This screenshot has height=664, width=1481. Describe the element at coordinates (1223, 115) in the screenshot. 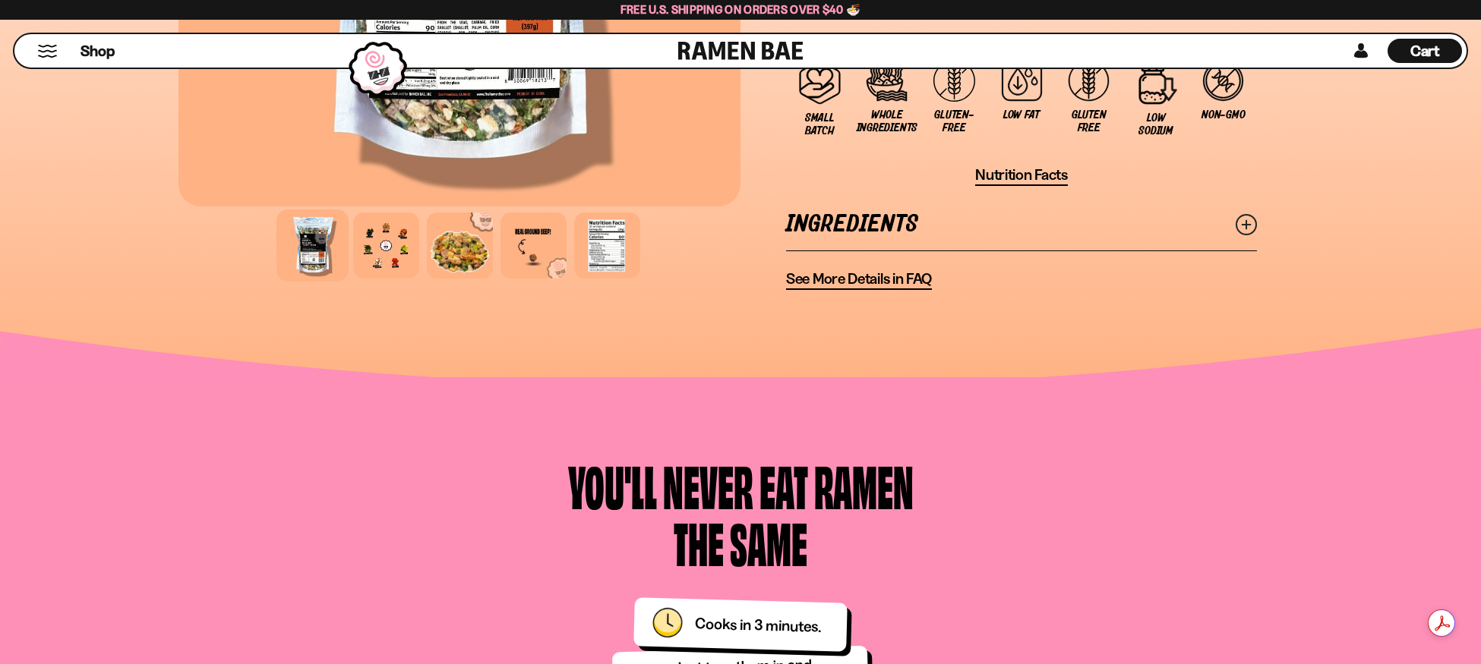

I see `span: Non-GMO` at that location.